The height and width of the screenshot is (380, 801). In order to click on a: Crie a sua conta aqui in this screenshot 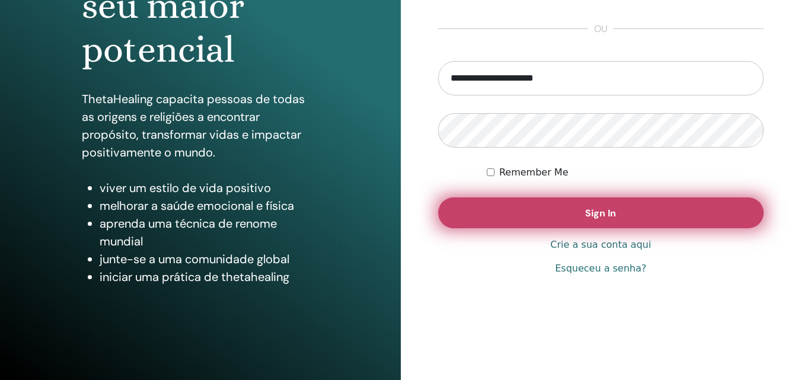, I will do `click(601, 245)`.